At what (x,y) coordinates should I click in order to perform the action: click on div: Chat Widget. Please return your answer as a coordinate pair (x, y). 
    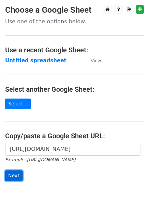
    Looking at the image, I should click on (132, 189).